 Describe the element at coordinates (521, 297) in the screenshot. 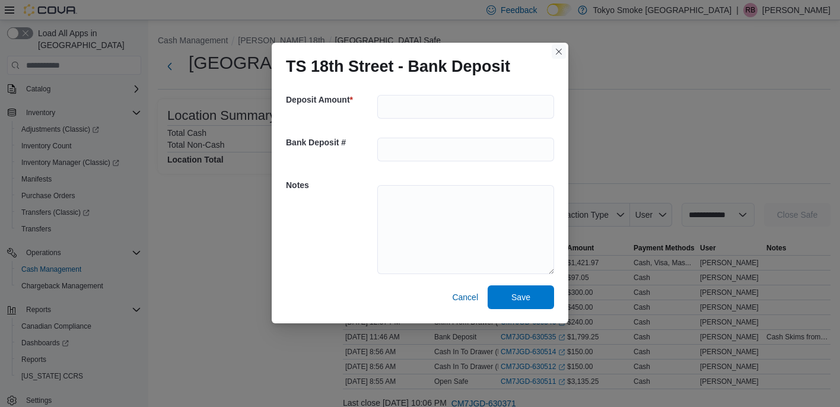

I see `span: Save` at that location.